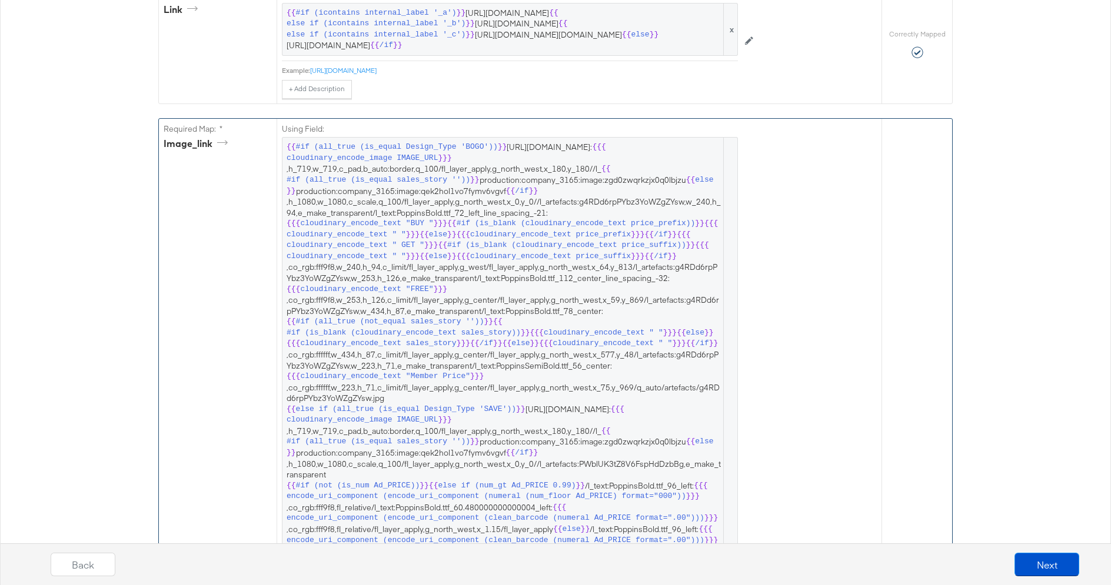 Image resolution: width=1111 pixels, height=585 pixels. I want to click on div: image_link, so click(198, 144).